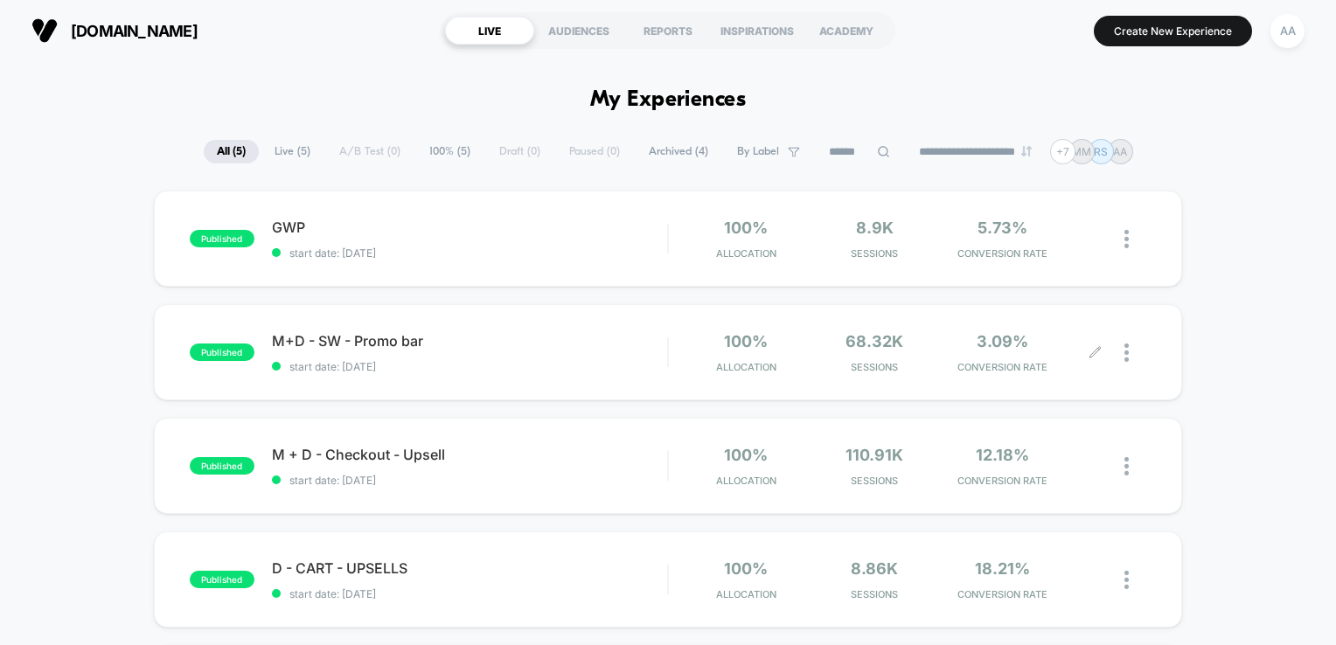 The image size is (1336, 645). Describe the element at coordinates (1101, 151) in the screenshot. I see `p: RS` at that location.